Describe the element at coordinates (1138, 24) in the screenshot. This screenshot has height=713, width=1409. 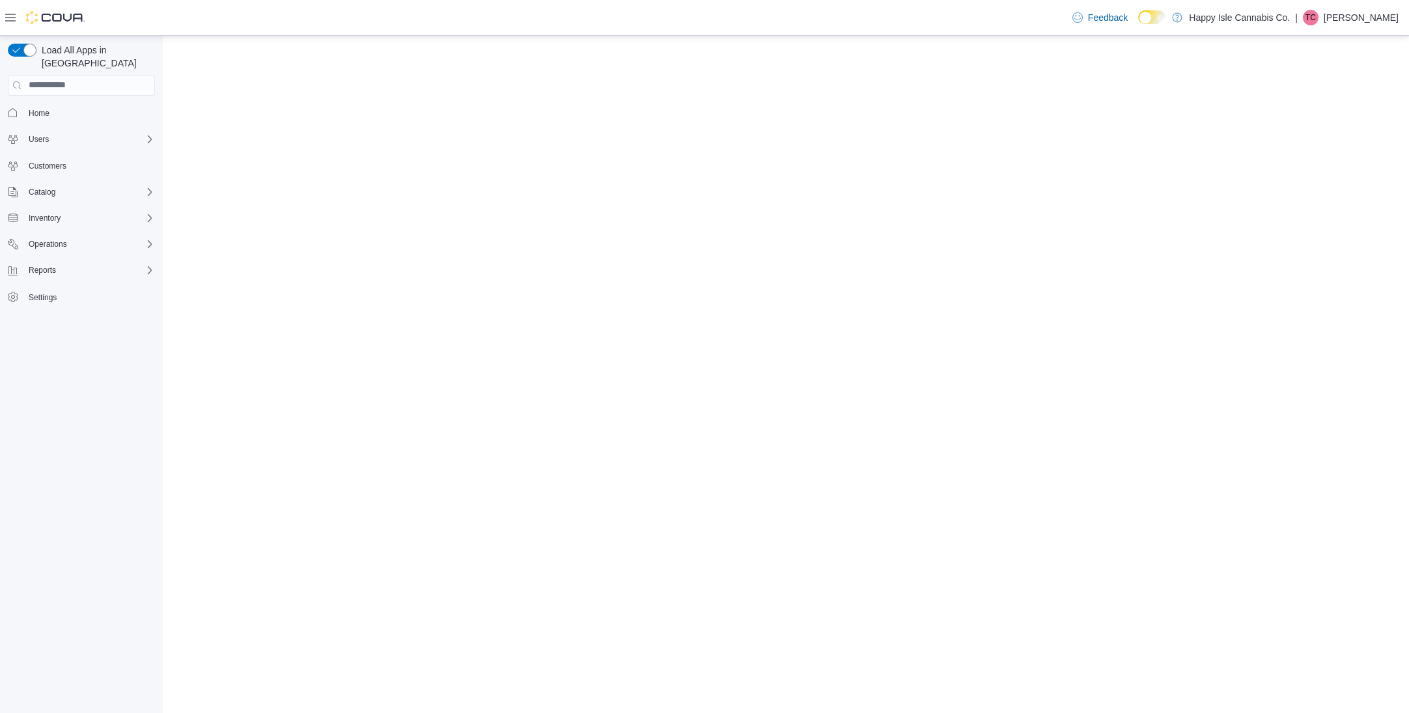
I see `span: Dark Mode` at that location.